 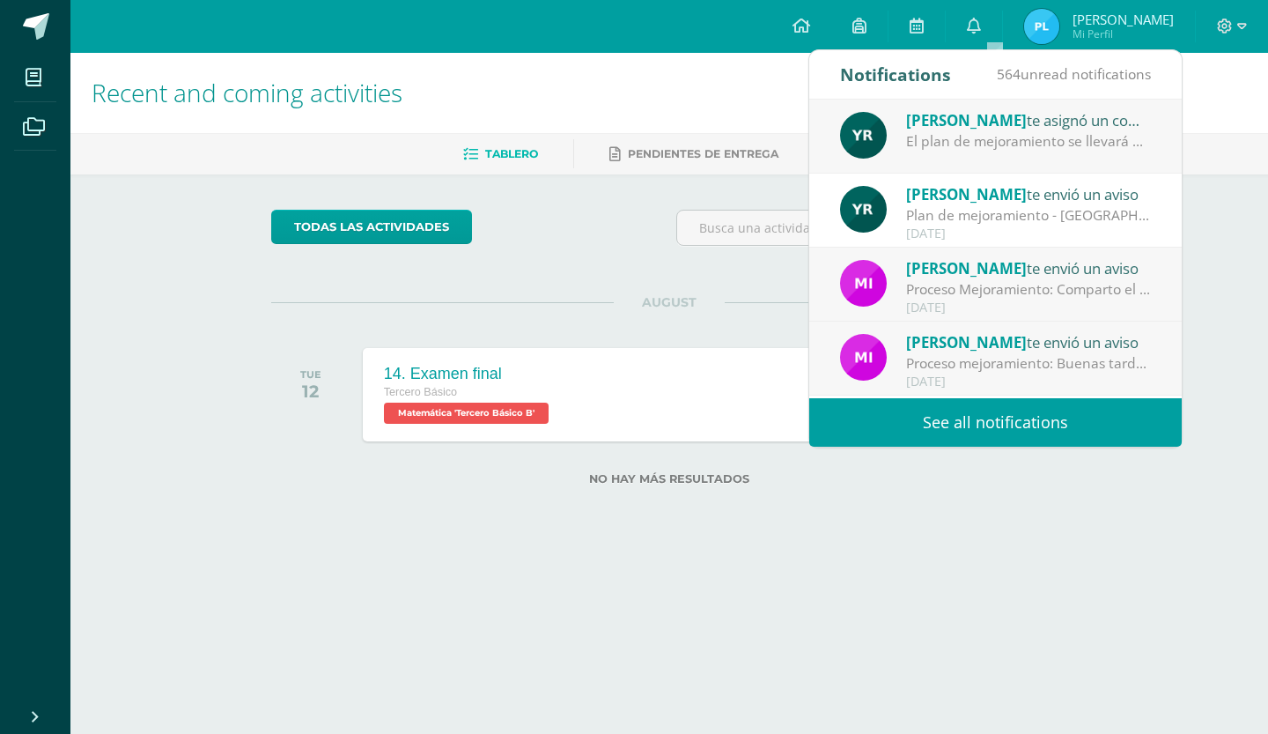 What do you see at coordinates (995, 422) in the screenshot?
I see `a: See all notifications` at bounding box center [995, 422].